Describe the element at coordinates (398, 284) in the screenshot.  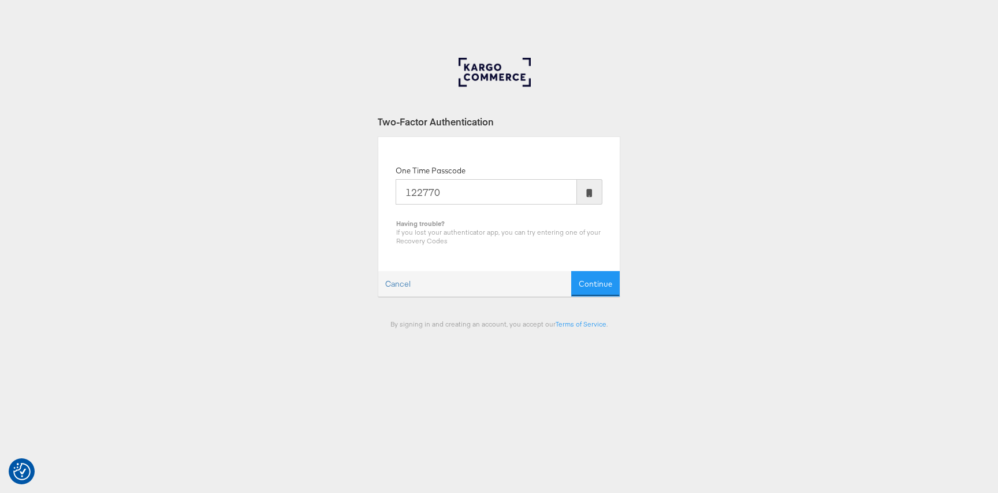
I see `a: Cancel` at that location.